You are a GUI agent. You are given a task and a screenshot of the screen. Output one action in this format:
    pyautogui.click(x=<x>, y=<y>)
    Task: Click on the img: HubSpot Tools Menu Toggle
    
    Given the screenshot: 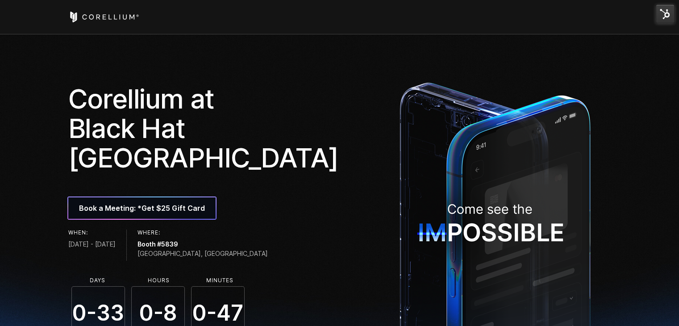 What is the action you would take?
    pyautogui.click(x=665, y=14)
    